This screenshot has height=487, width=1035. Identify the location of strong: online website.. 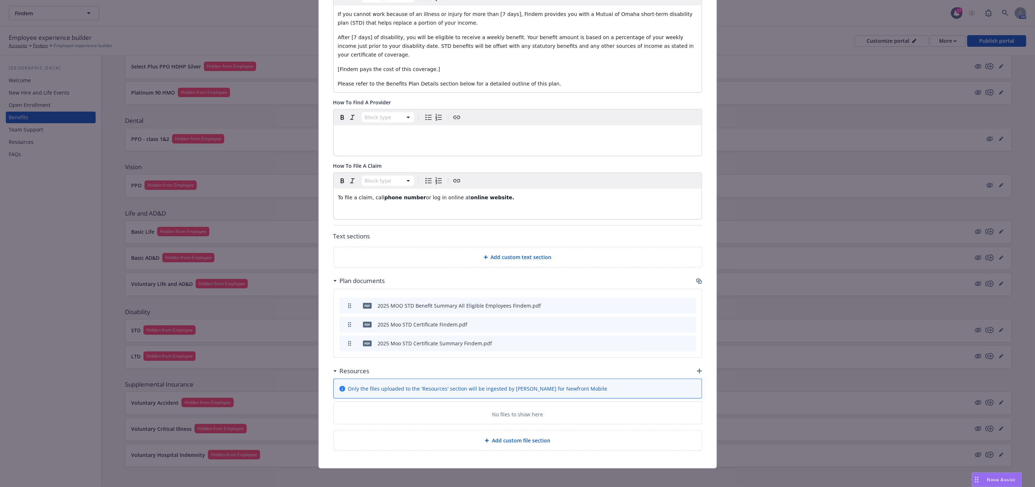
(492, 197).